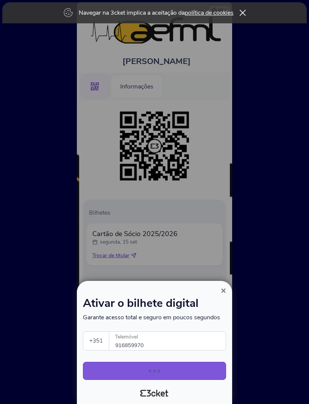  What do you see at coordinates (168, 337) in the screenshot?
I see `label: Telemóvel` at bounding box center [168, 337].